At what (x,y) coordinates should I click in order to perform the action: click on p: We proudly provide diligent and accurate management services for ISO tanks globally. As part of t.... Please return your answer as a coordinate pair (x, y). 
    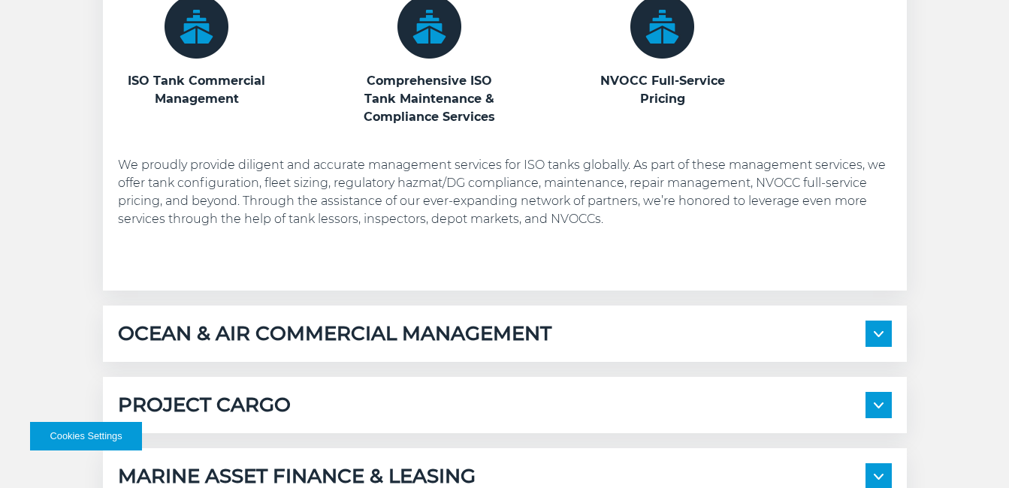
    Looking at the image, I should click on (505, 192).